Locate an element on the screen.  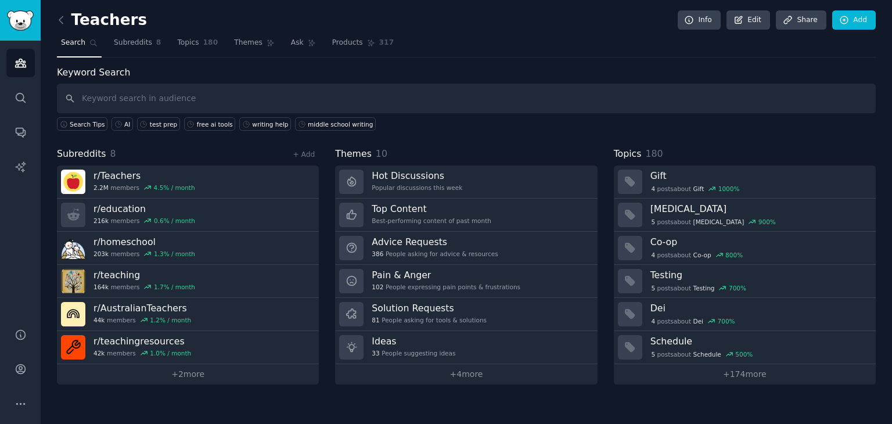
a: +4more is located at coordinates (466, 374).